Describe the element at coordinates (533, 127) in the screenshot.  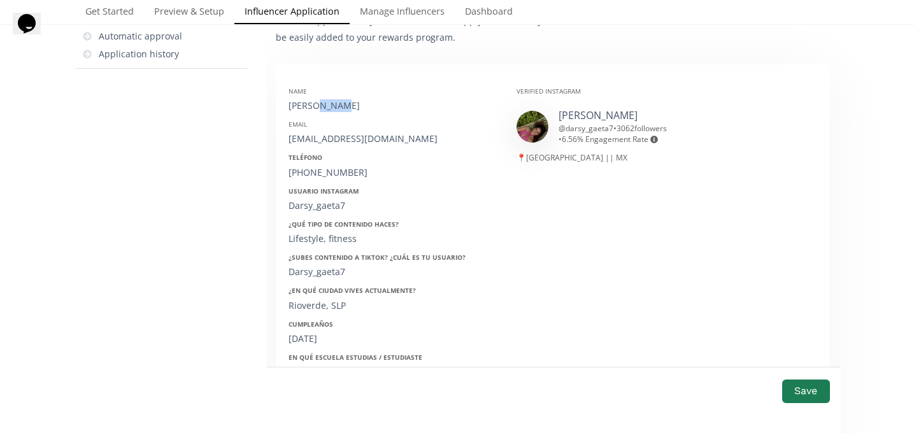
I see `img: 476318750_4080370668872148_6387805719143178964_n.jpg` at that location.